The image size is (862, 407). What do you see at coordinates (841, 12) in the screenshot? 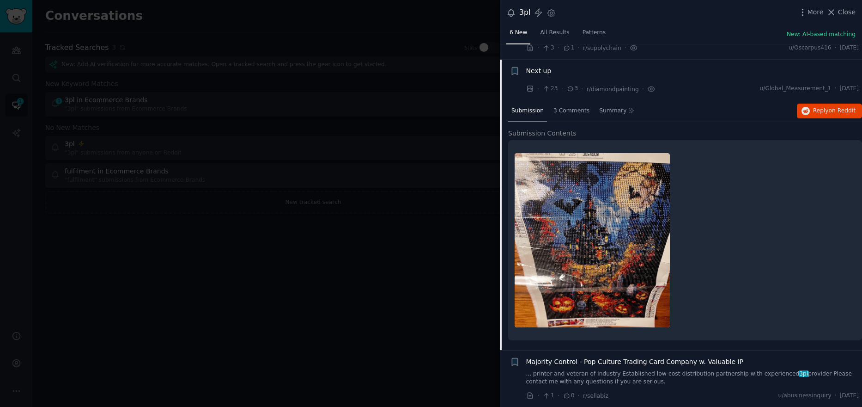
I see `button: Close` at bounding box center [841, 12].